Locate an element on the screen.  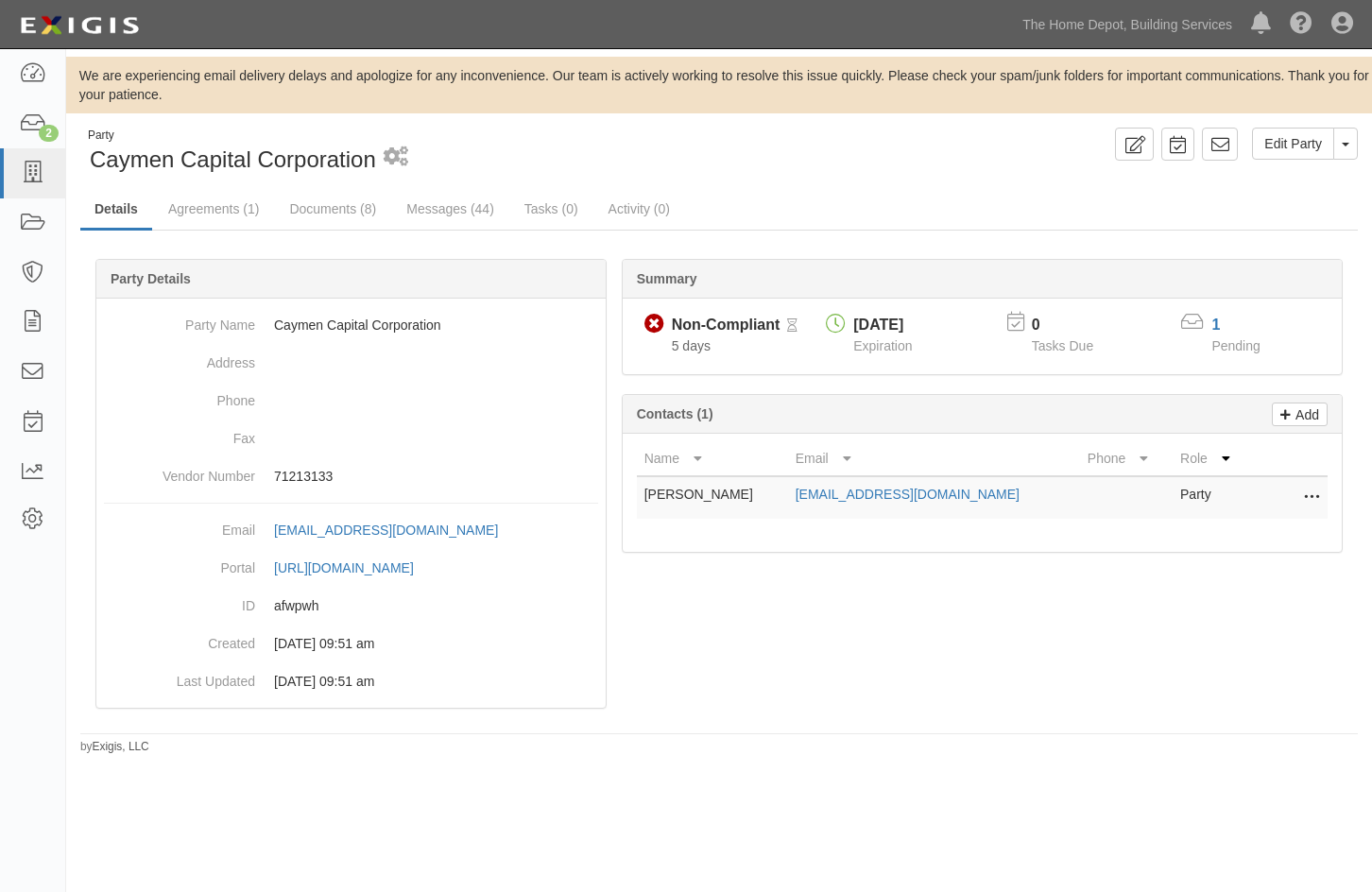
span: Expiration is located at coordinates (882, 346).